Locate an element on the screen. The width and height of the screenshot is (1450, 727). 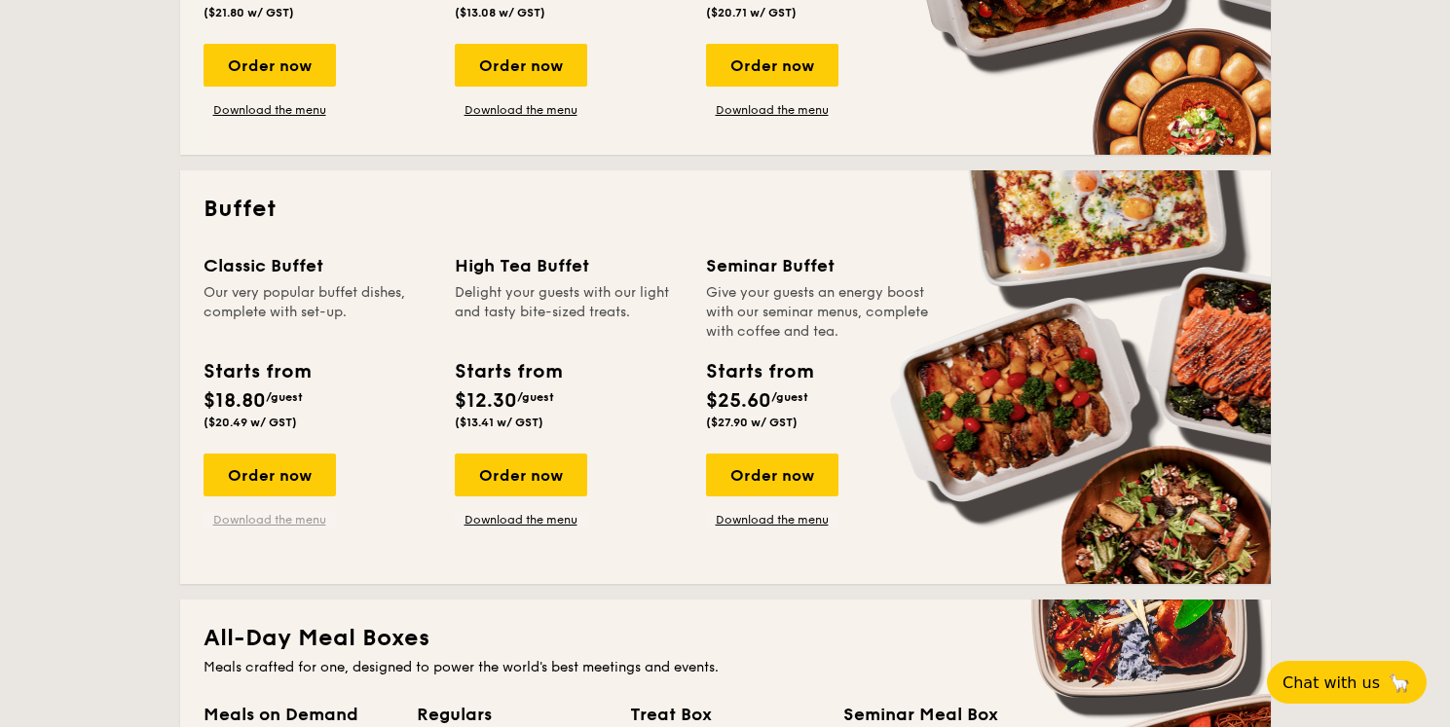
span: ($27.90 w/ GST) is located at coordinates (752, 423).